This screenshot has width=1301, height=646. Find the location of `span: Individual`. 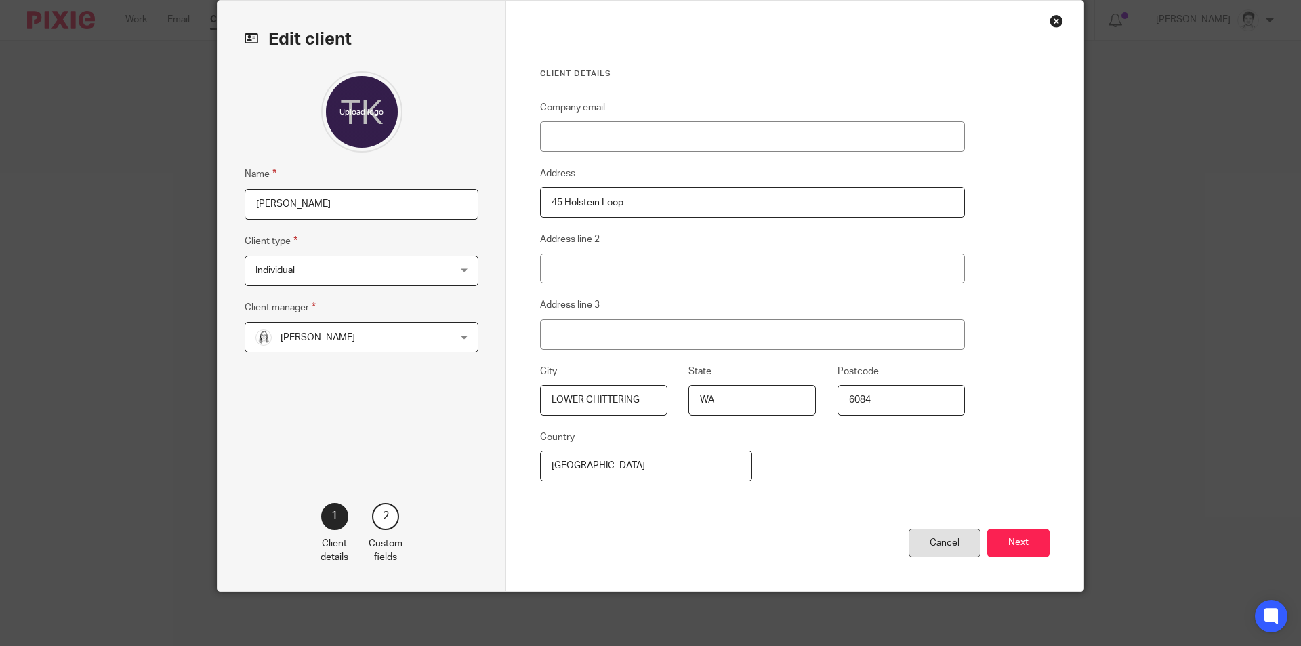

span: Individual is located at coordinates (275, 270).